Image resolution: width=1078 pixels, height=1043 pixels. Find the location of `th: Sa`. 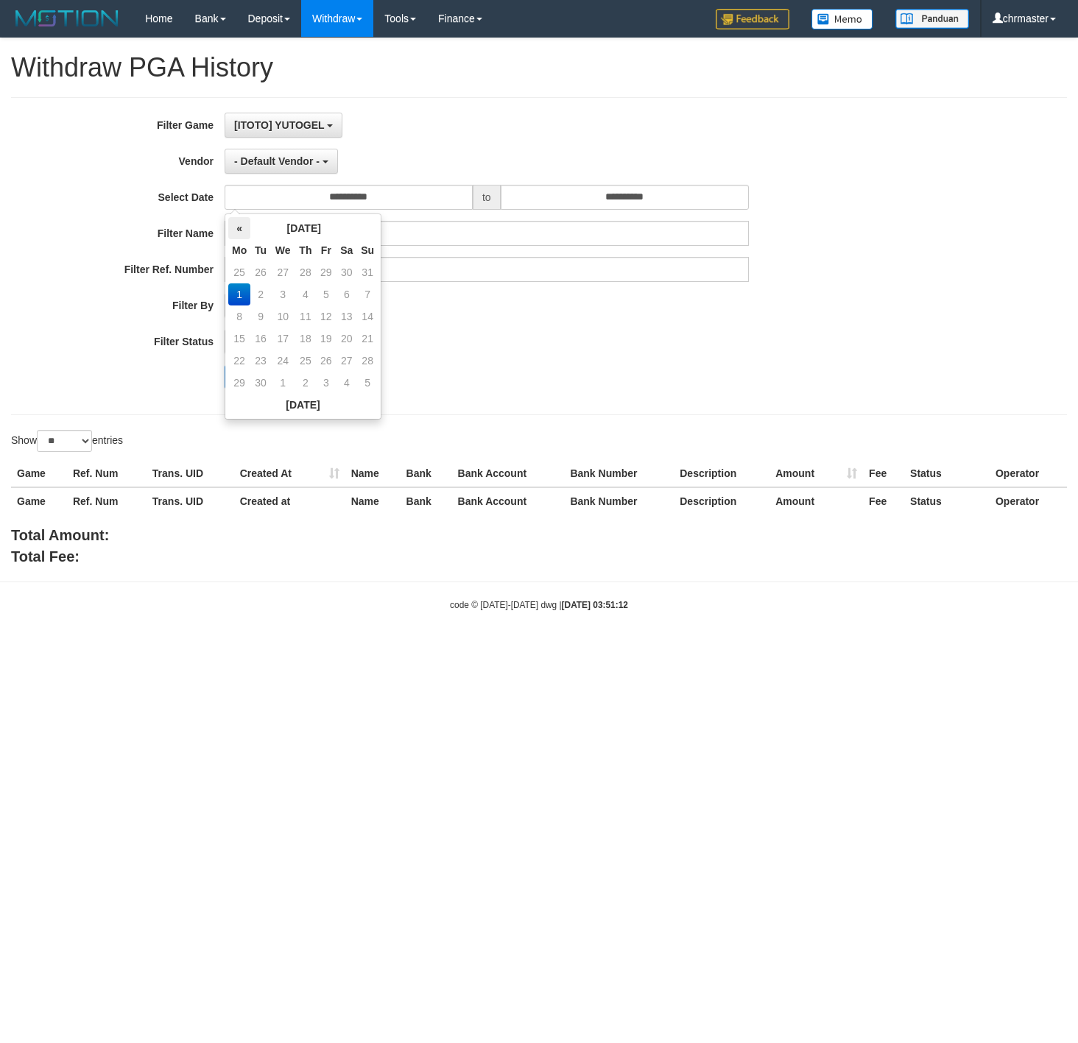

th: Sa is located at coordinates (346, 250).